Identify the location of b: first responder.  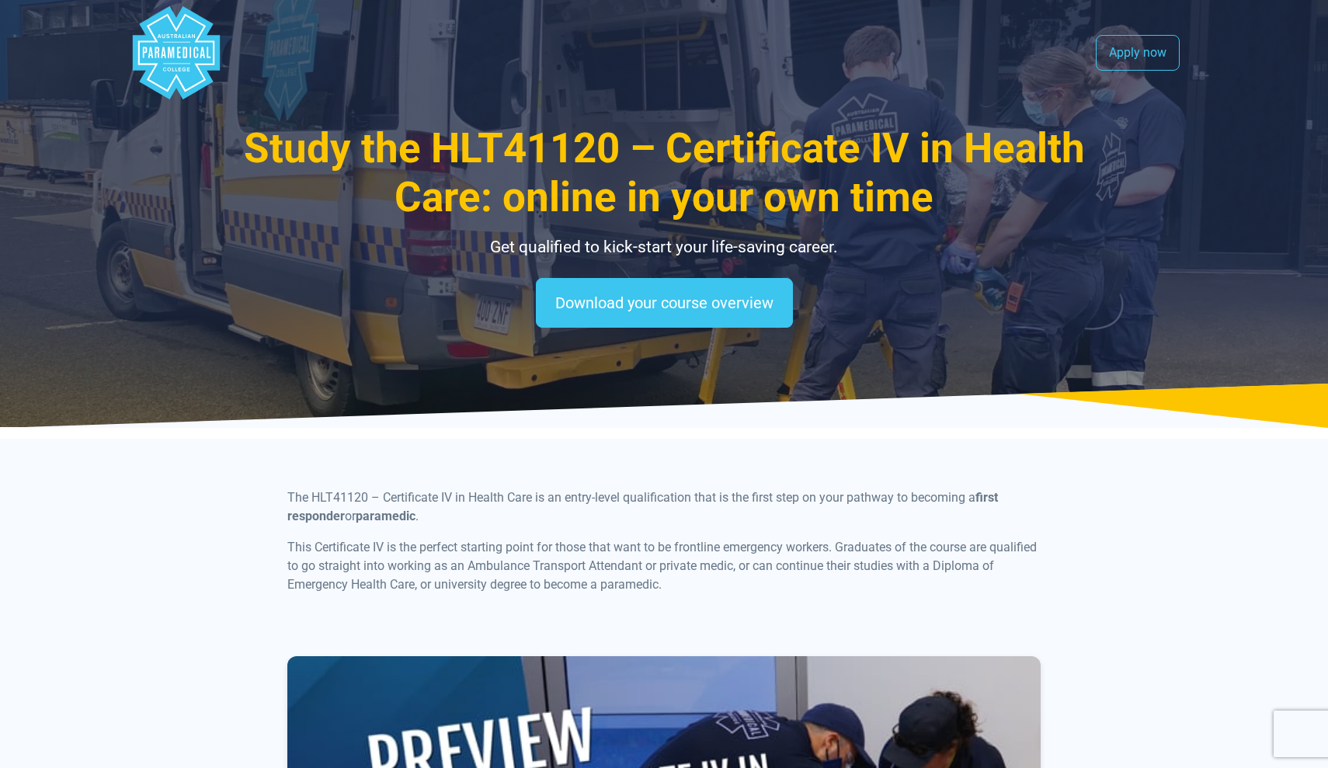
(642, 506).